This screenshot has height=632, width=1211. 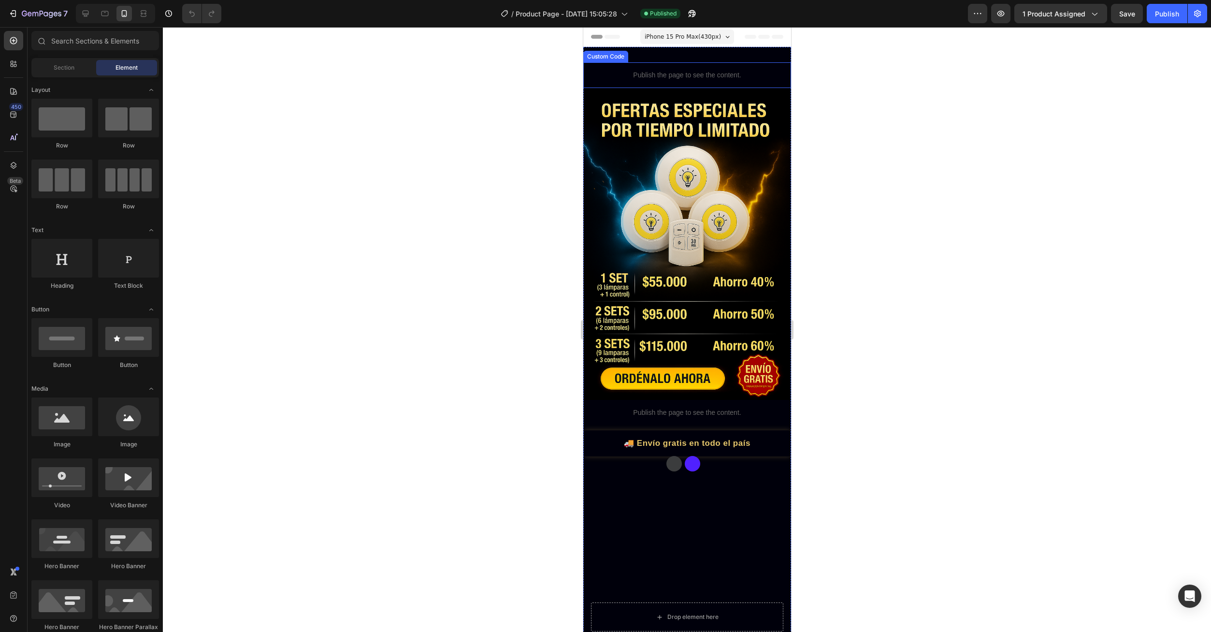 What do you see at coordinates (62, 505) in the screenshot?
I see `div: Video` at bounding box center [62, 505].